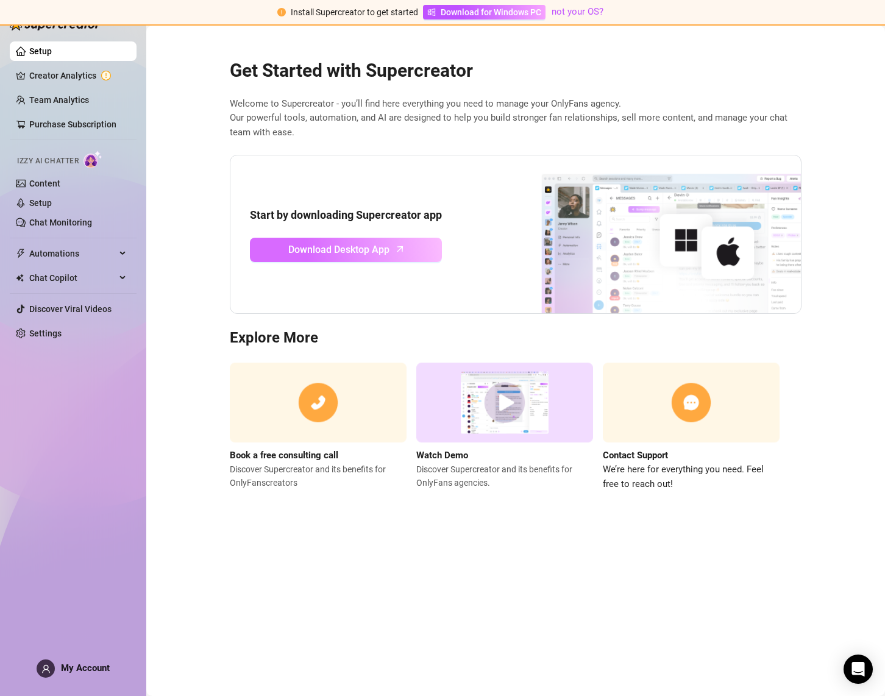 This screenshot has width=885, height=696. I want to click on a: Watch DemoDiscover Supercreator and its benefits for OnlyFans agencies., so click(505, 427).